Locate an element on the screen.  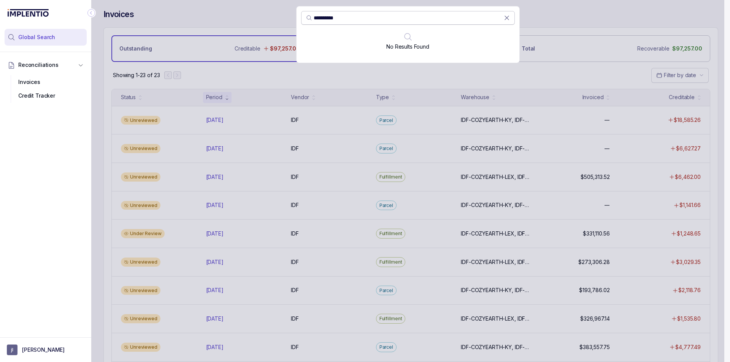
span: Global Search is located at coordinates (36, 37).